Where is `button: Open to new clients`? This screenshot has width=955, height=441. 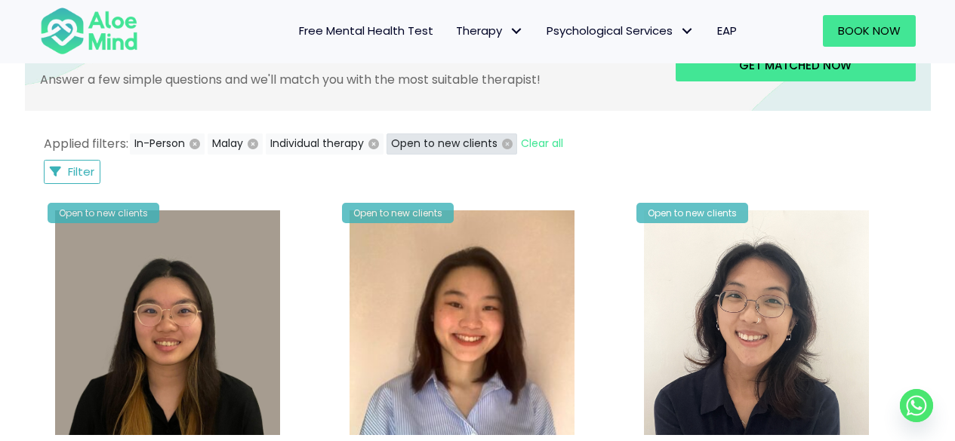 button: Open to new clients is located at coordinates (451, 144).